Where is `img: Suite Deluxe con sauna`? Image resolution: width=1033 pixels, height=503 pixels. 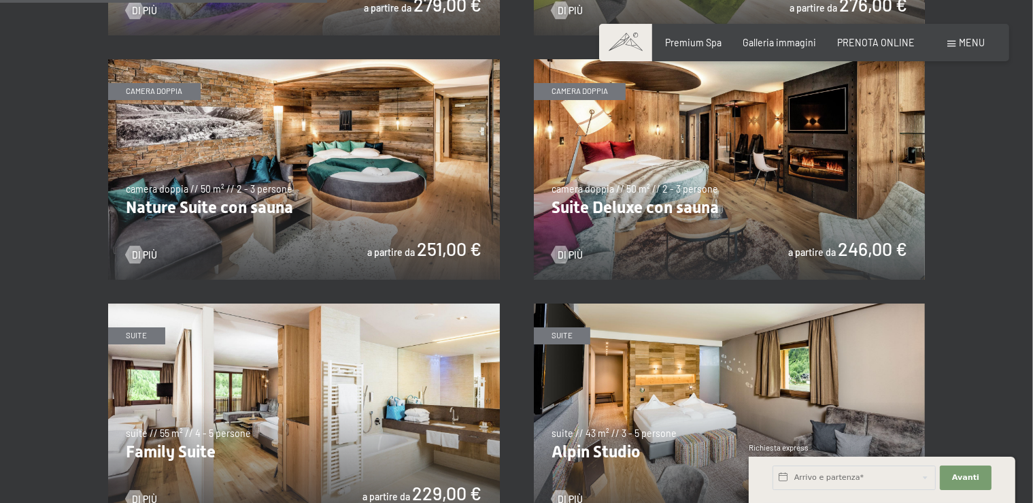 img: Suite Deluxe con sauna is located at coordinates (730, 169).